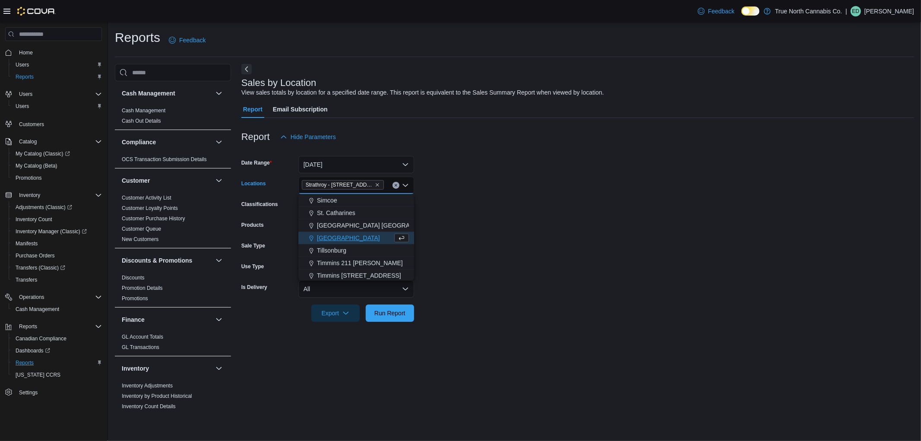 This screenshot has width=921, height=441. What do you see at coordinates (57, 309) in the screenshot?
I see `span: Cash Management` at bounding box center [57, 309].